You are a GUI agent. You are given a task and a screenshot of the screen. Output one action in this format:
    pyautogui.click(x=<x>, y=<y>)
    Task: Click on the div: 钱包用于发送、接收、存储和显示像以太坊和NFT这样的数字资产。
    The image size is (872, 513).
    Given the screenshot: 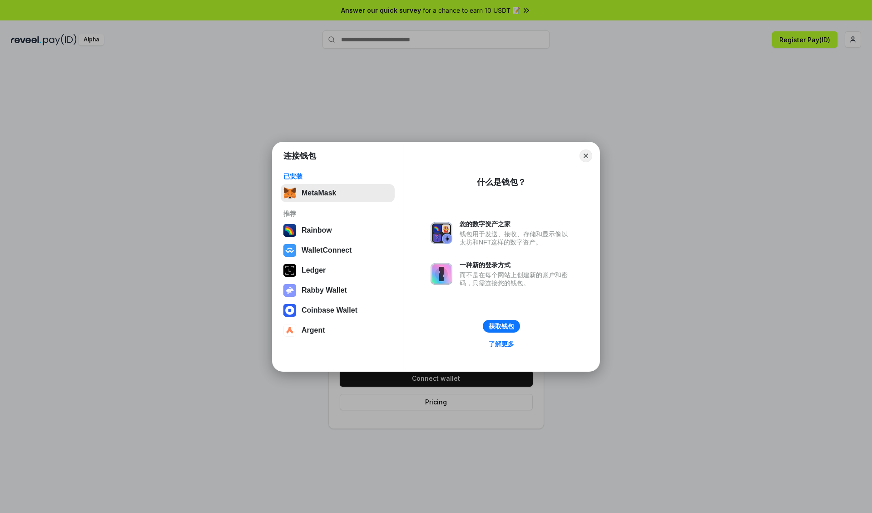 What is the action you would take?
    pyautogui.click(x=516, y=238)
    